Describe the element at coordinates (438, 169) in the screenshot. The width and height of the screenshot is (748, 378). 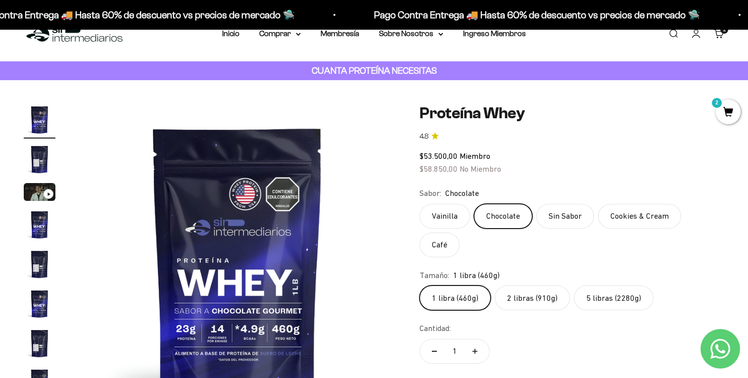
I see `span: $58.850,00` at that location.